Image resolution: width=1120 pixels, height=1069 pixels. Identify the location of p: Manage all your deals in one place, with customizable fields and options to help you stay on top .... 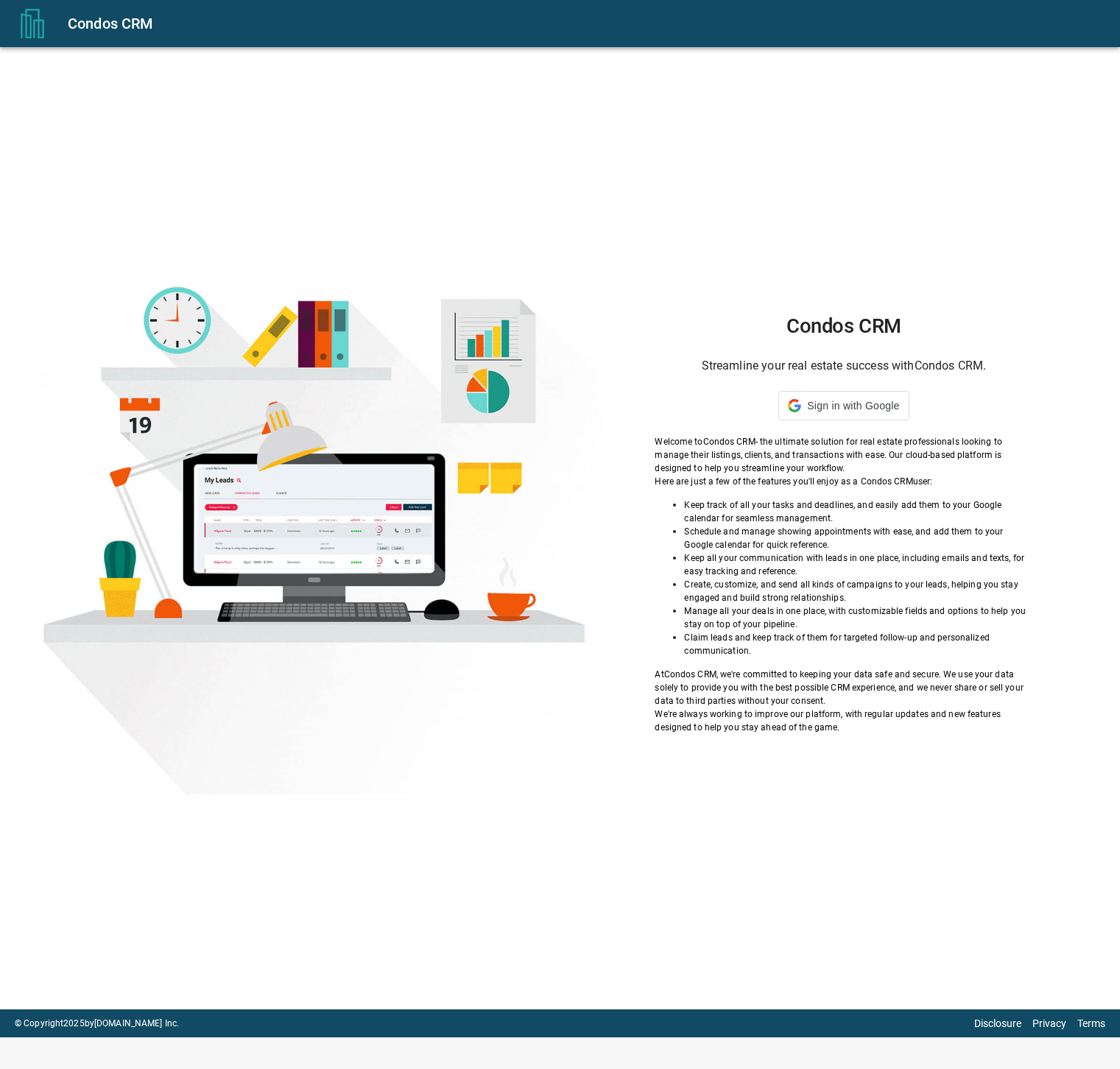
(858, 618).